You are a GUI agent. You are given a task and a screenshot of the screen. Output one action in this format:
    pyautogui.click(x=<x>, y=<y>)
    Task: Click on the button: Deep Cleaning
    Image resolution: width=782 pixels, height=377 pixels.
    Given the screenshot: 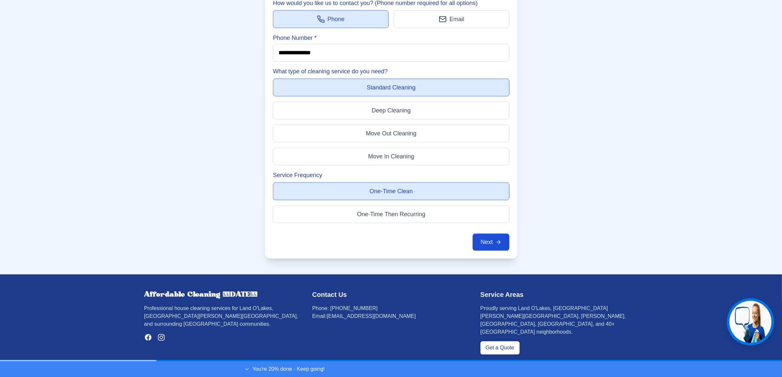 What is the action you would take?
    pyautogui.click(x=391, y=110)
    